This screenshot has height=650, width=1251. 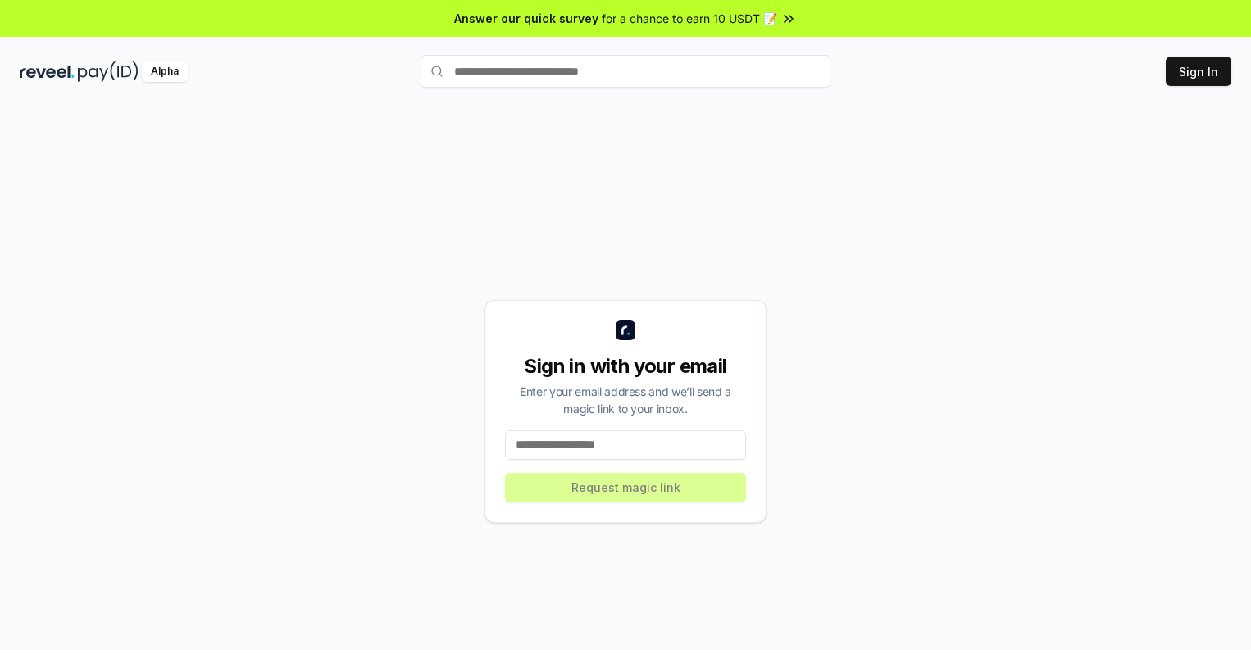 I want to click on span: for a chance to earn 10 USDT 📝, so click(x=689, y=18).